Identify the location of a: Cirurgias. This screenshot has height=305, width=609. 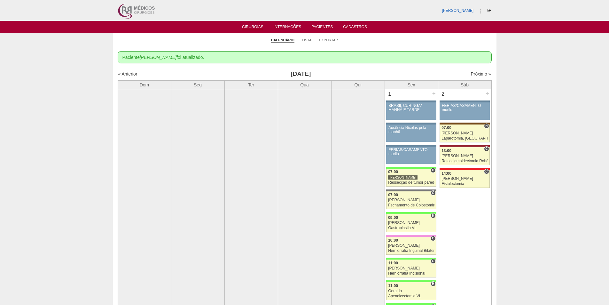
(253, 27).